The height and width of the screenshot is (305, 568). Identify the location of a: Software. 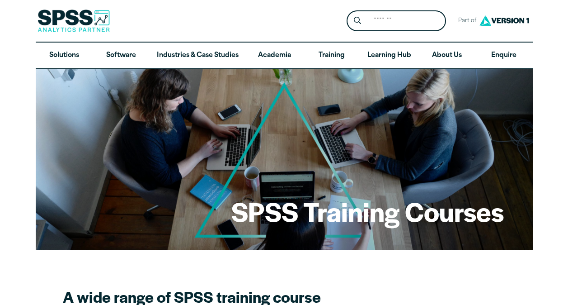
(121, 56).